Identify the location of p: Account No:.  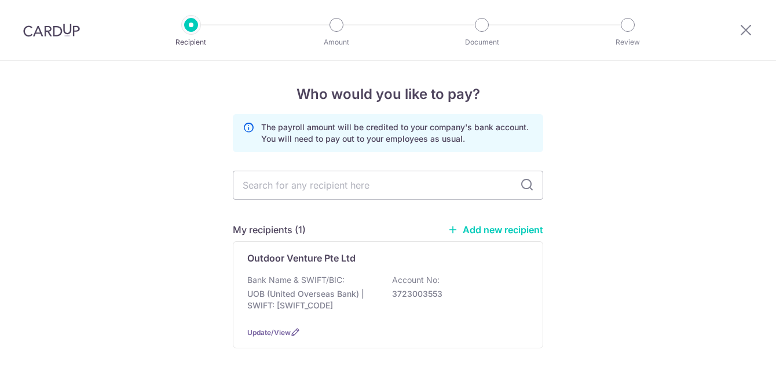
(416, 280).